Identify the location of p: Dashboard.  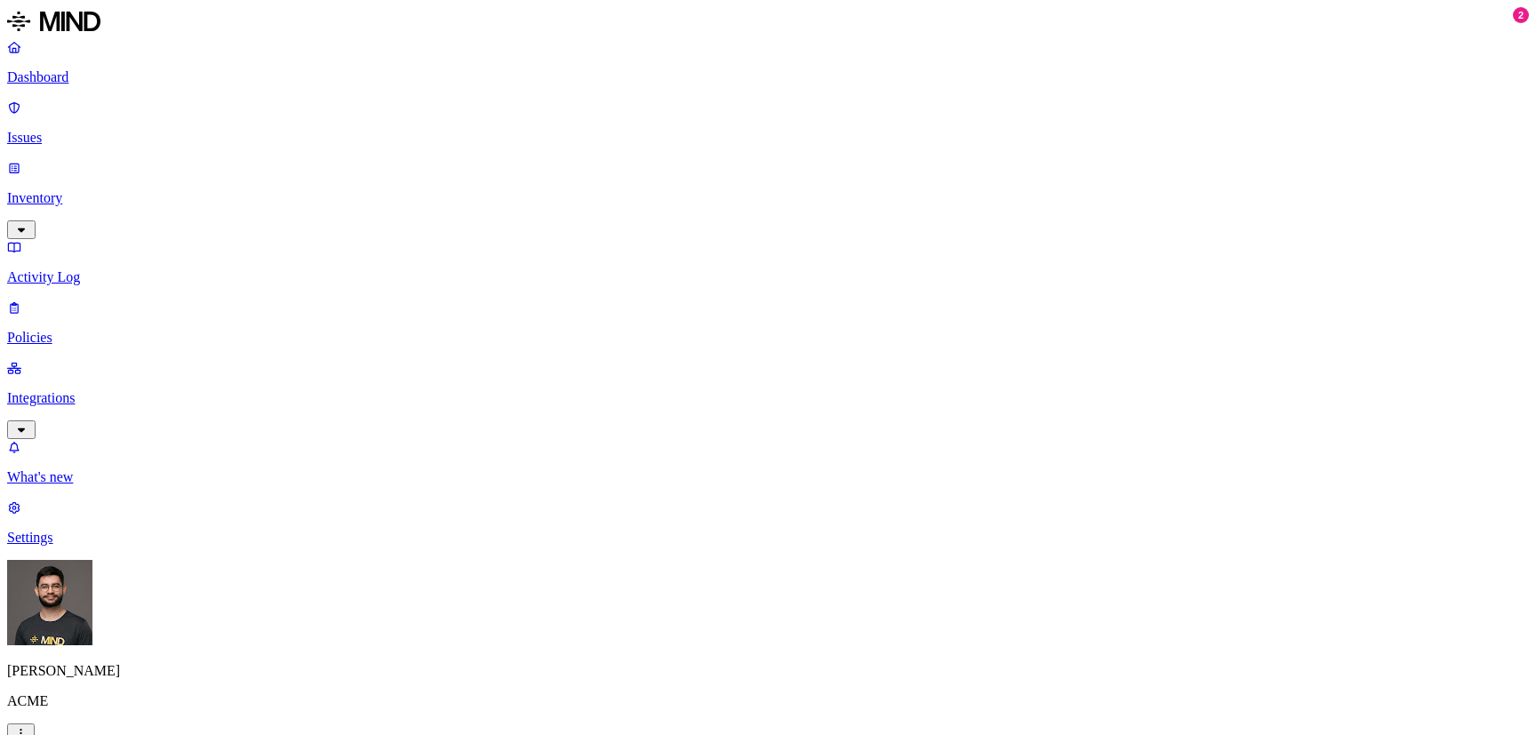
(768, 77).